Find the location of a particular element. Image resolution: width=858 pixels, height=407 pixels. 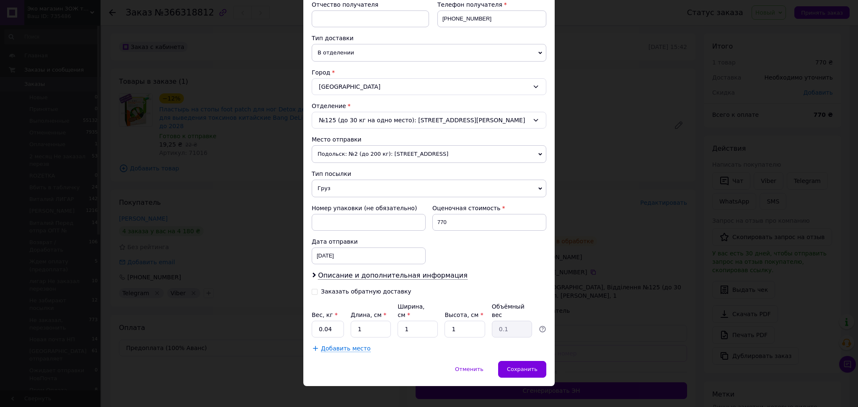

label: Длина, см is located at coordinates (368, 315).